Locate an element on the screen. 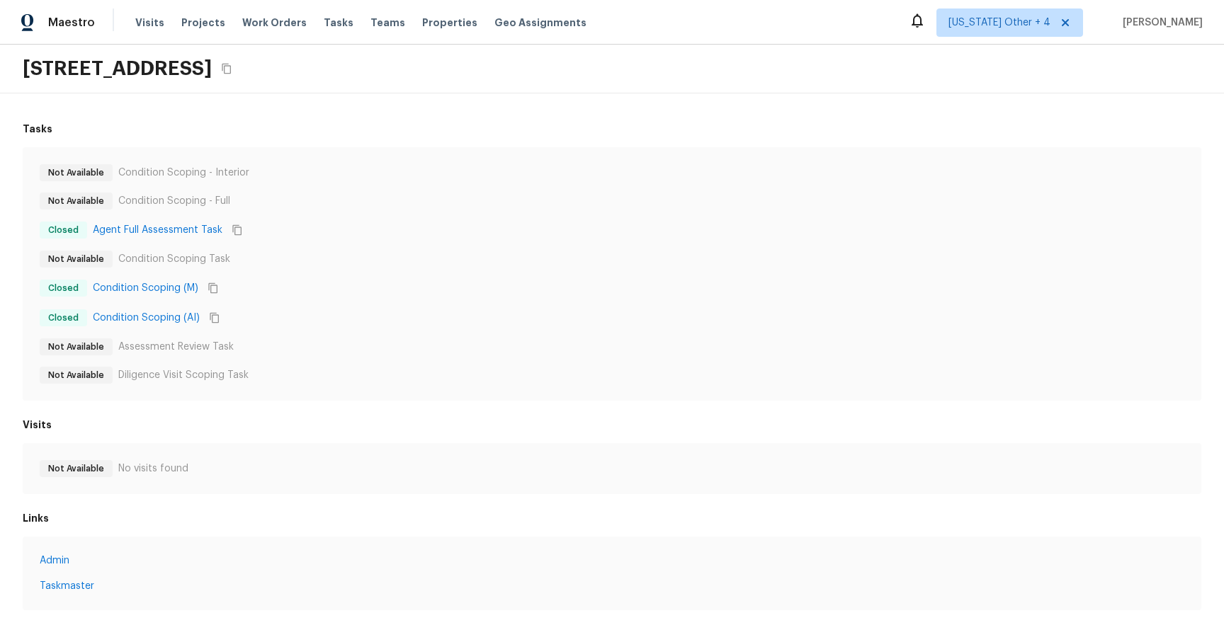 The height and width of the screenshot is (642, 1224). a: Agent Full Assessment Task is located at coordinates (157, 230).